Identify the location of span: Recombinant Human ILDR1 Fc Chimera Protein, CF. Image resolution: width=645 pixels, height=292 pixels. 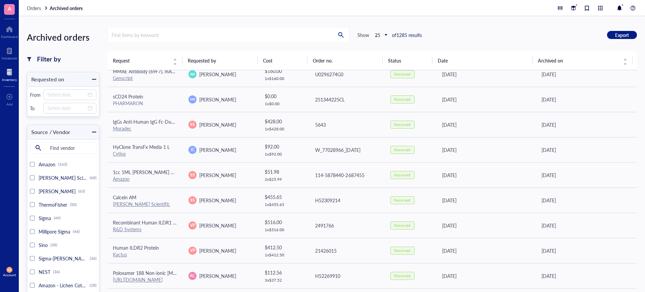
(167, 222).